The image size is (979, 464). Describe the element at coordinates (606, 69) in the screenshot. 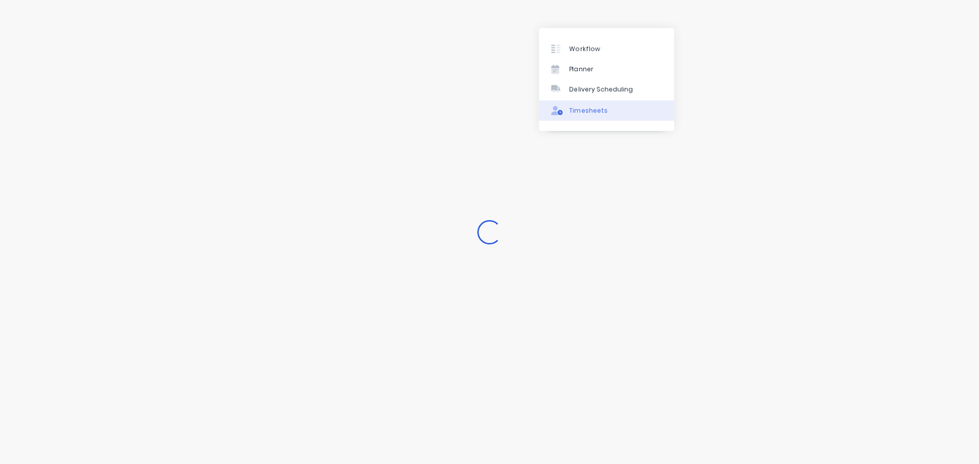

I see `a: Planner` at that location.